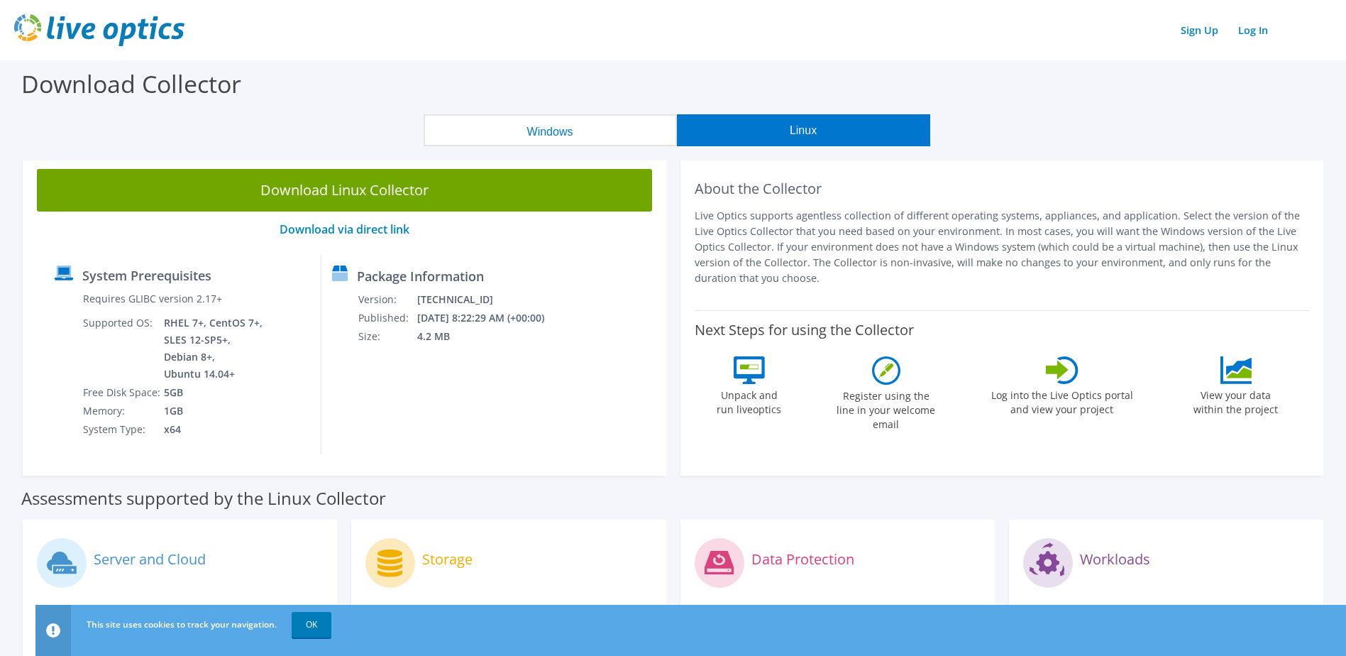  What do you see at coordinates (550, 130) in the screenshot?
I see `button: Windows` at bounding box center [550, 130].